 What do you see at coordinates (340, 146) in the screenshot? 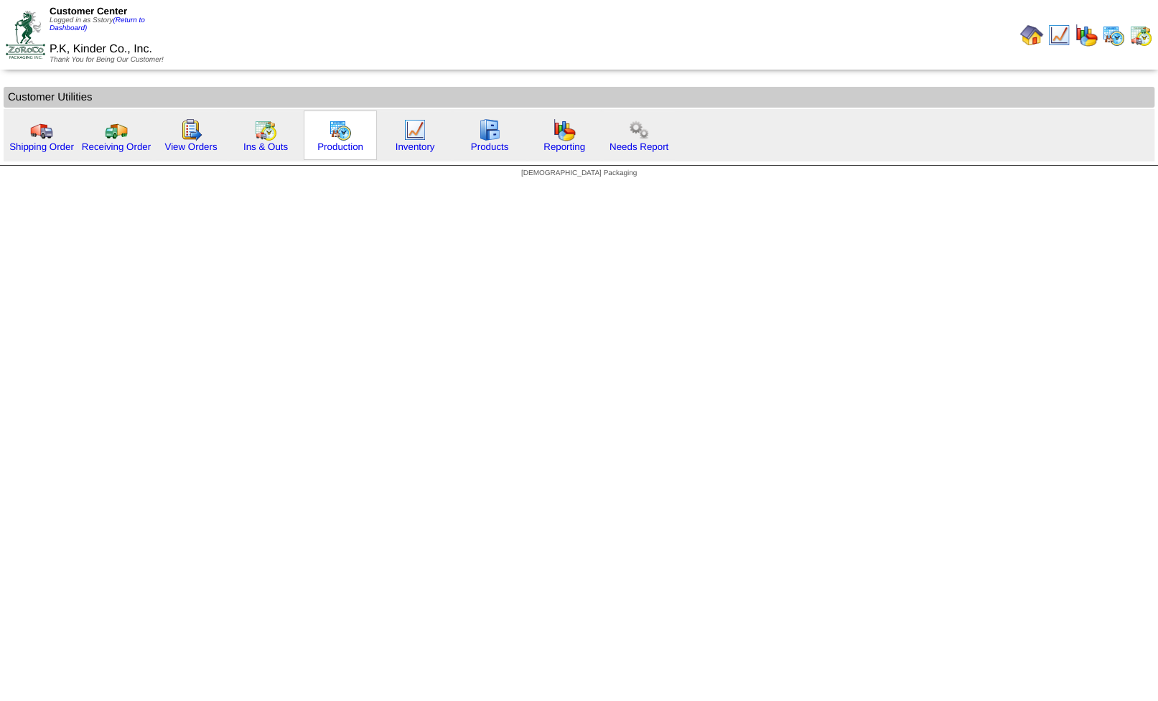
I see `a: Production` at bounding box center [340, 146].